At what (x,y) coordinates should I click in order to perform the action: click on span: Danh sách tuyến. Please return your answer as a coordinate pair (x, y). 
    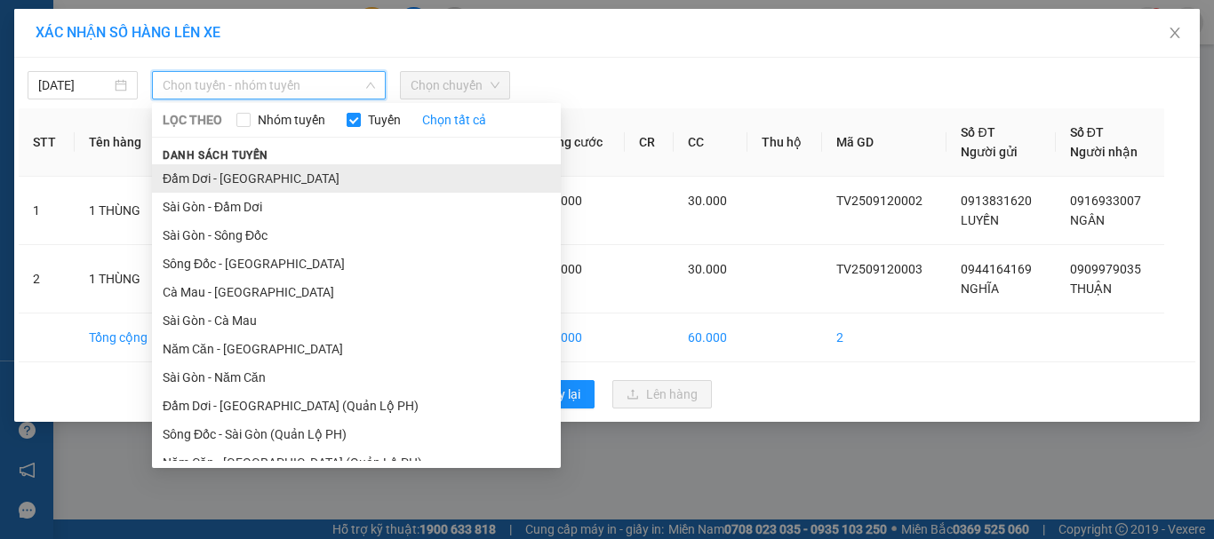
    Looking at the image, I should click on (215, 156).